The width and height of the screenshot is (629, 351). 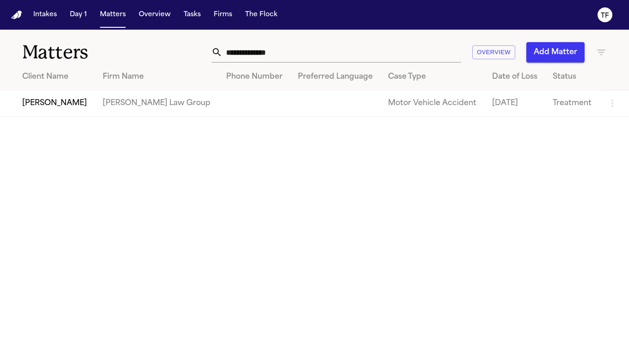 What do you see at coordinates (572, 103) in the screenshot?
I see `td: Treatment` at bounding box center [572, 103].